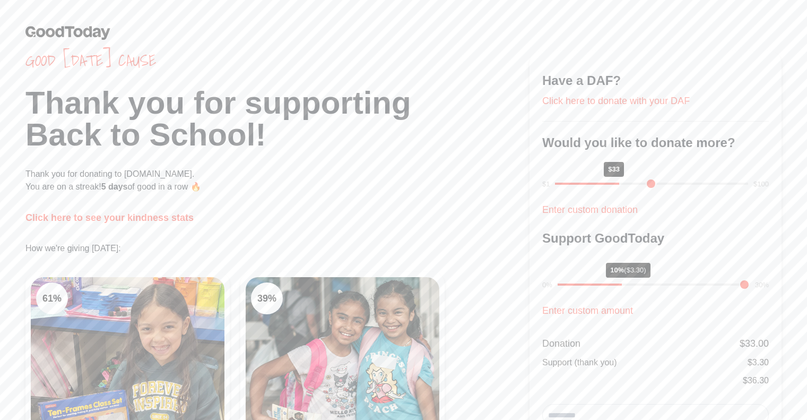 The width and height of the screenshot is (807, 420). I want to click on span: 36.30, so click(759, 380).